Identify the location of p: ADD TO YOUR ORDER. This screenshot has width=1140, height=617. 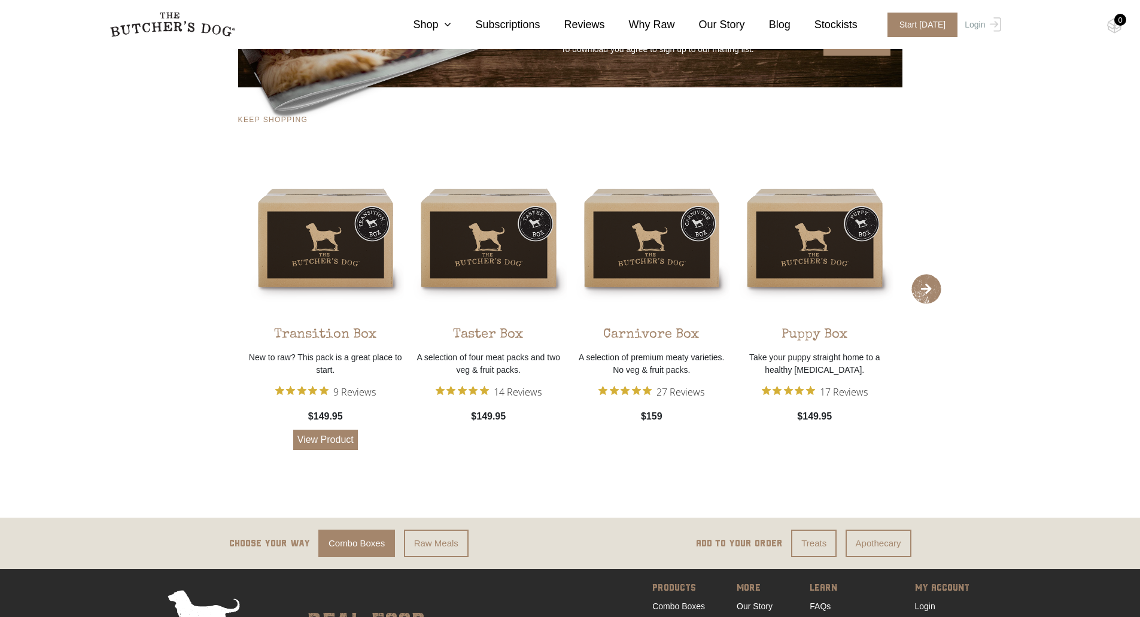
(739, 543).